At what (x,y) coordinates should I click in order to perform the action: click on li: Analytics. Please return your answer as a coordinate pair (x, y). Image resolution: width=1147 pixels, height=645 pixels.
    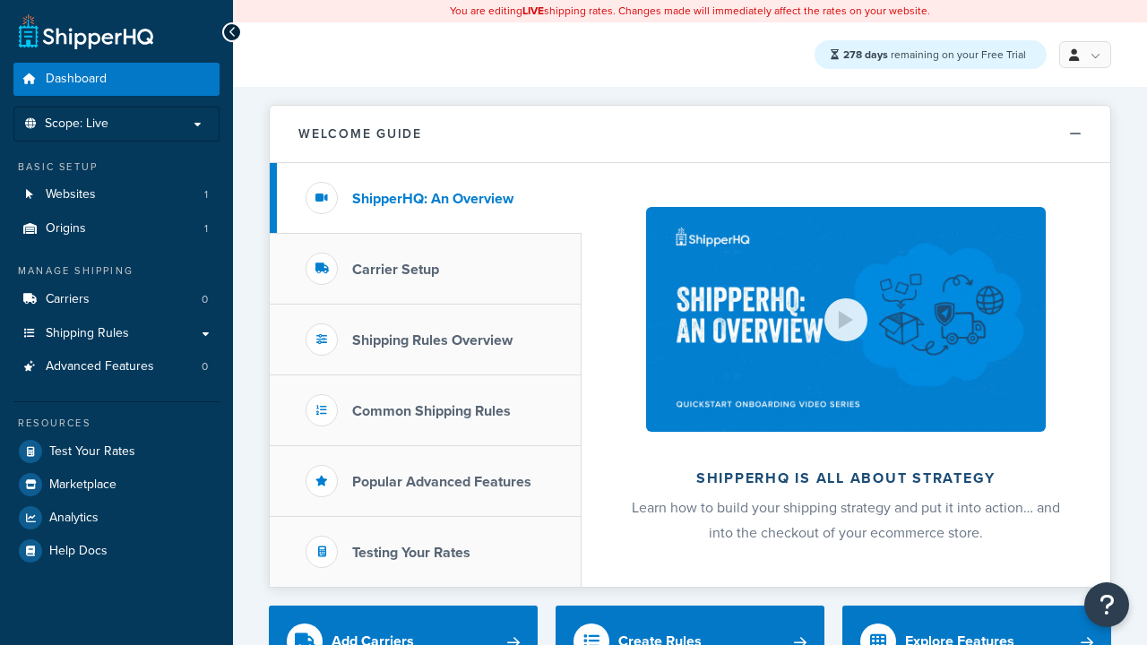
    Looking at the image, I should click on (116, 518).